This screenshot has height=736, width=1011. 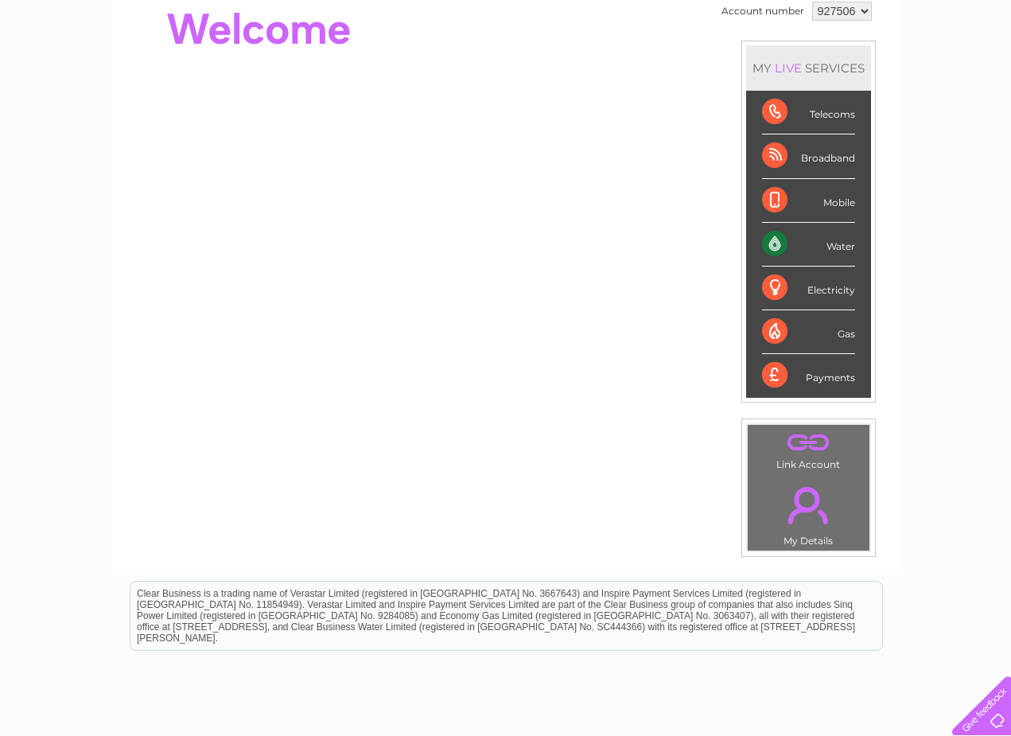 I want to click on div: MY SERVICES, so click(x=808, y=68).